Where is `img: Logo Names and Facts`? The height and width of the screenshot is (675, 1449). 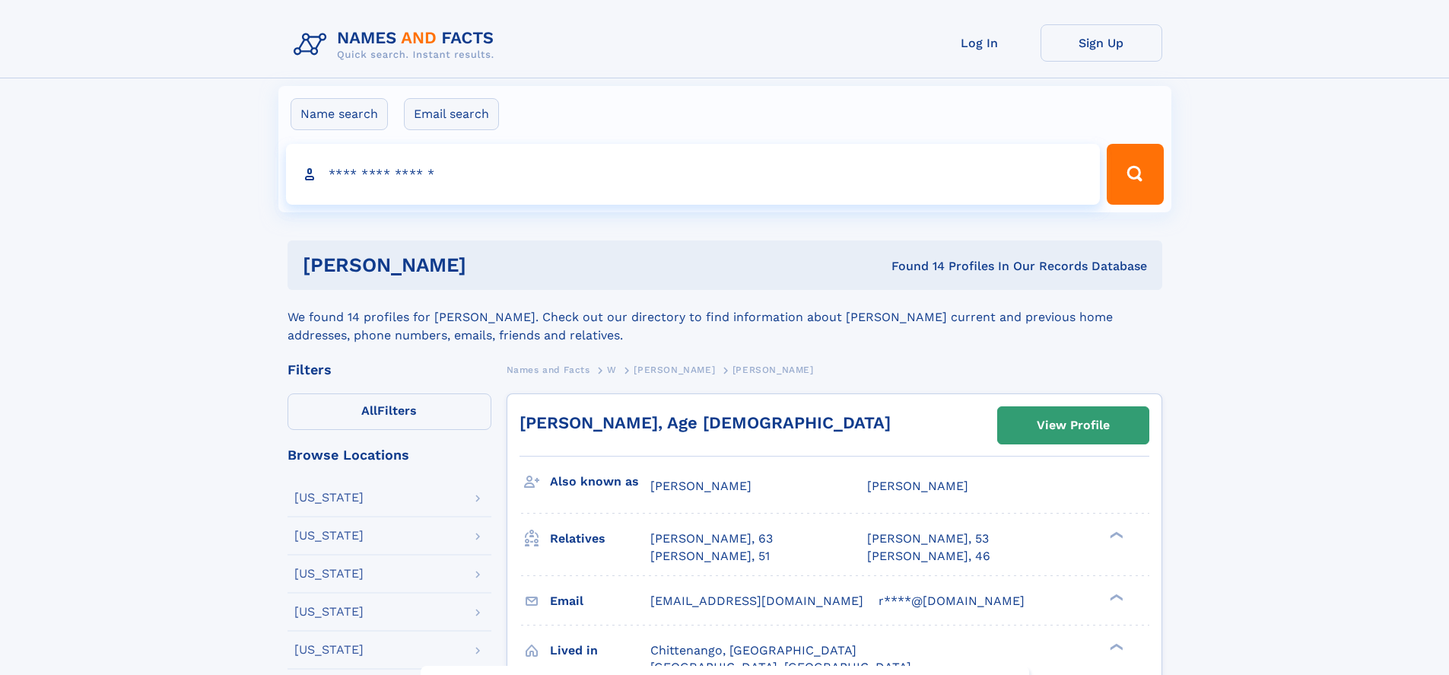 img: Logo Names and Facts is located at coordinates (397, 45).